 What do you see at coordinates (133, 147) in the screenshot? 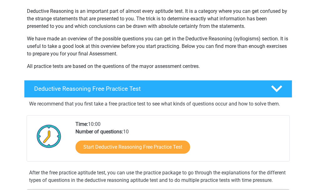
I see `a: Start Deductive Reasoning Free Practice Test` at bounding box center [133, 147].